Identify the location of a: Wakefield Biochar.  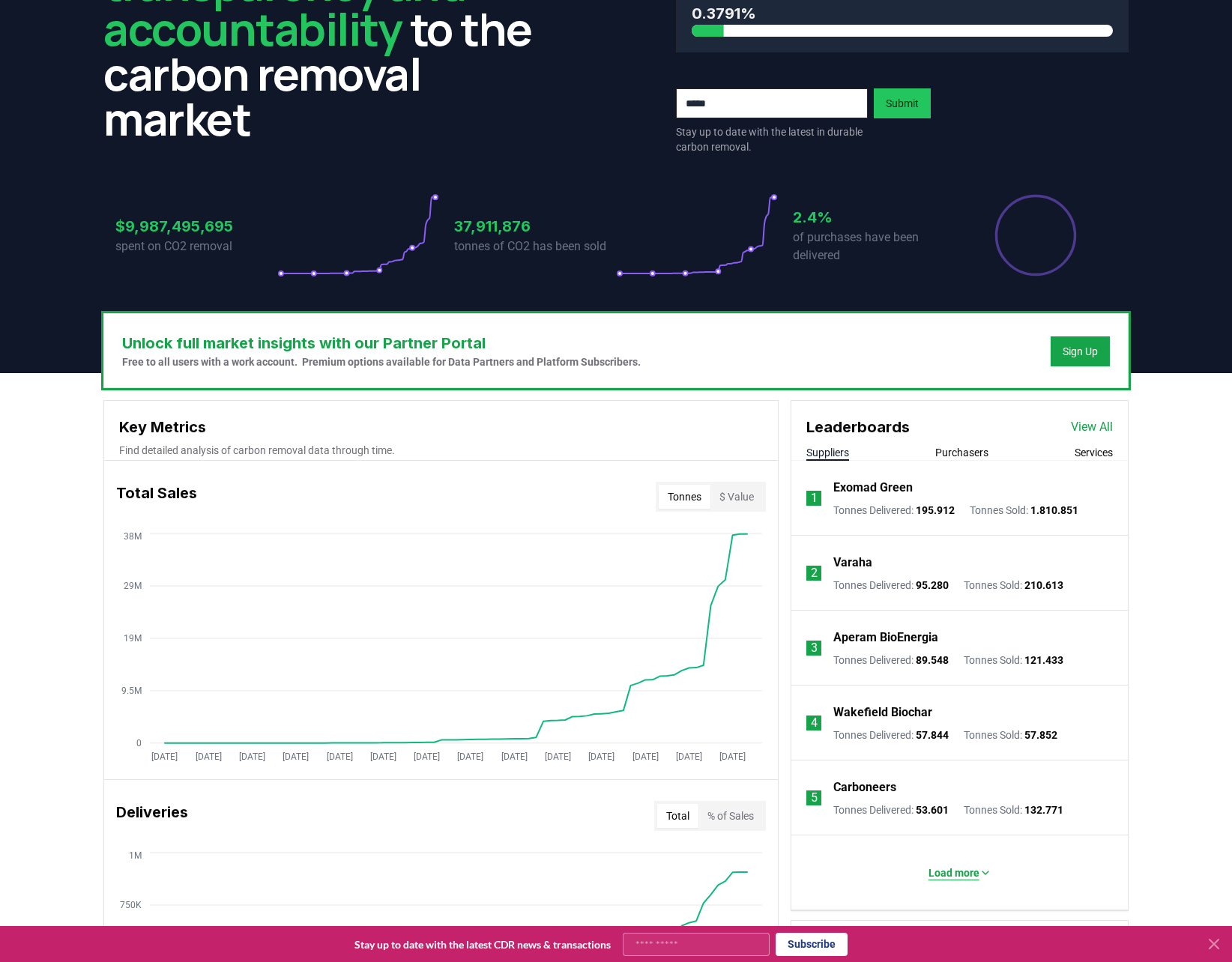
(883, 713).